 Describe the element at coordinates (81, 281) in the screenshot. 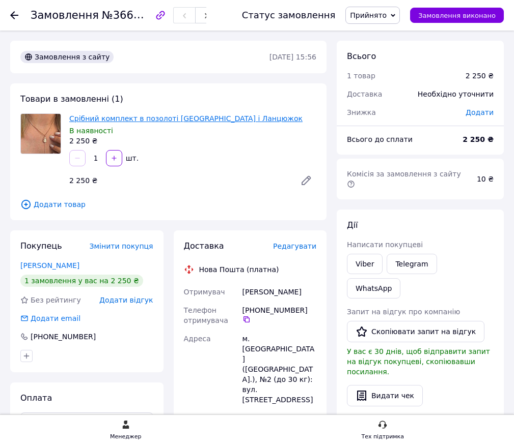

I see `div: 1 замовлення у вас на 2 250 ₴` at that location.